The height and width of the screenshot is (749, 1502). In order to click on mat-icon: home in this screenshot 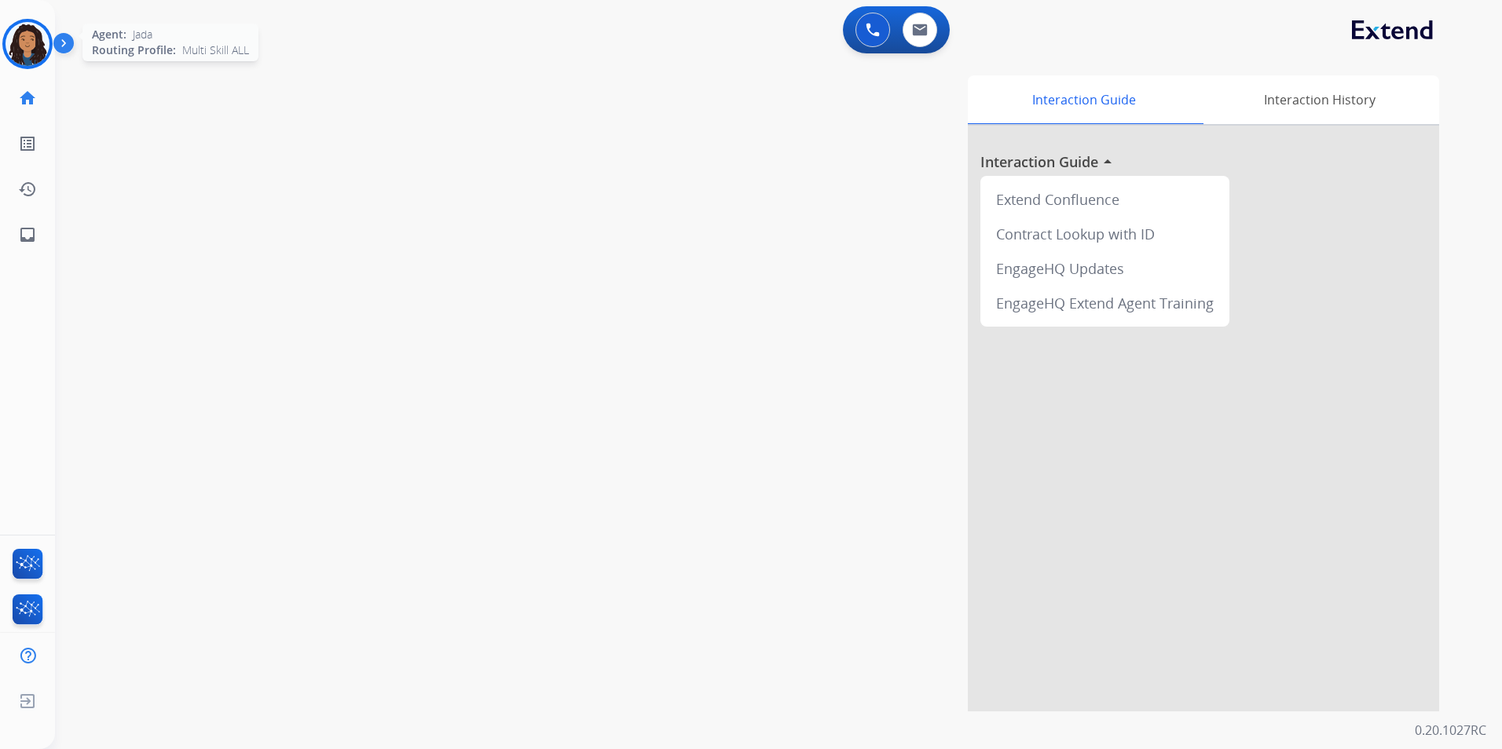, I will do `click(27, 98)`.